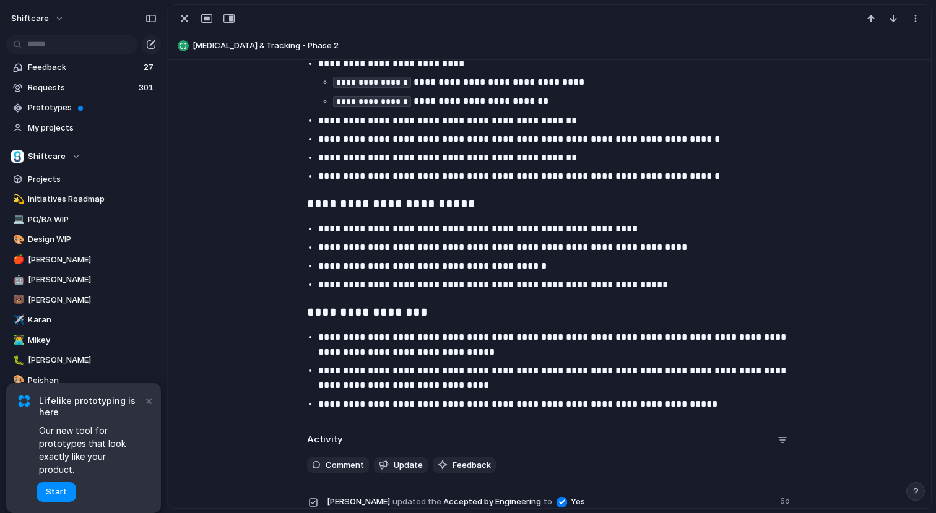  Describe the element at coordinates (84, 341) in the screenshot. I see `a: 👨‍💻Mikey` at that location.